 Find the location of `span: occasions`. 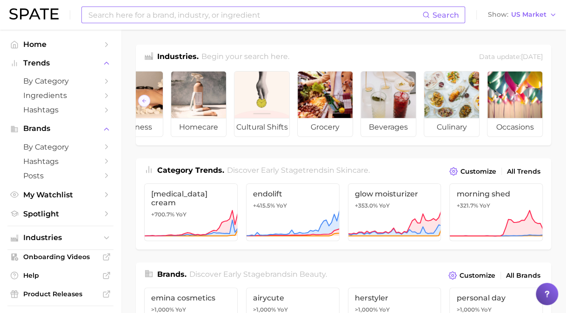

span: occasions is located at coordinates (514, 127).